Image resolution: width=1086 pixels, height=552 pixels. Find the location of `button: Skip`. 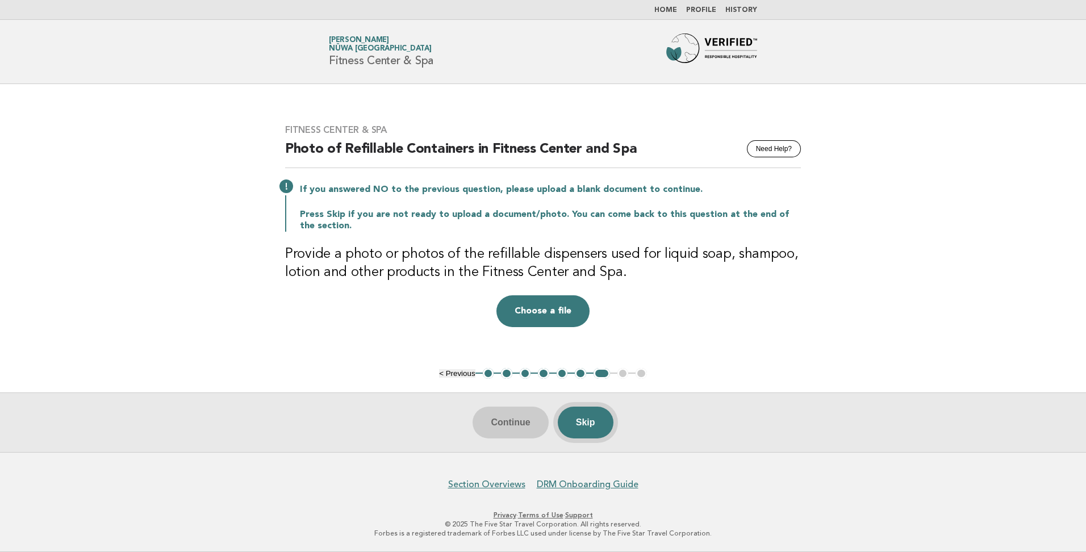

button: Skip is located at coordinates (586, 423).